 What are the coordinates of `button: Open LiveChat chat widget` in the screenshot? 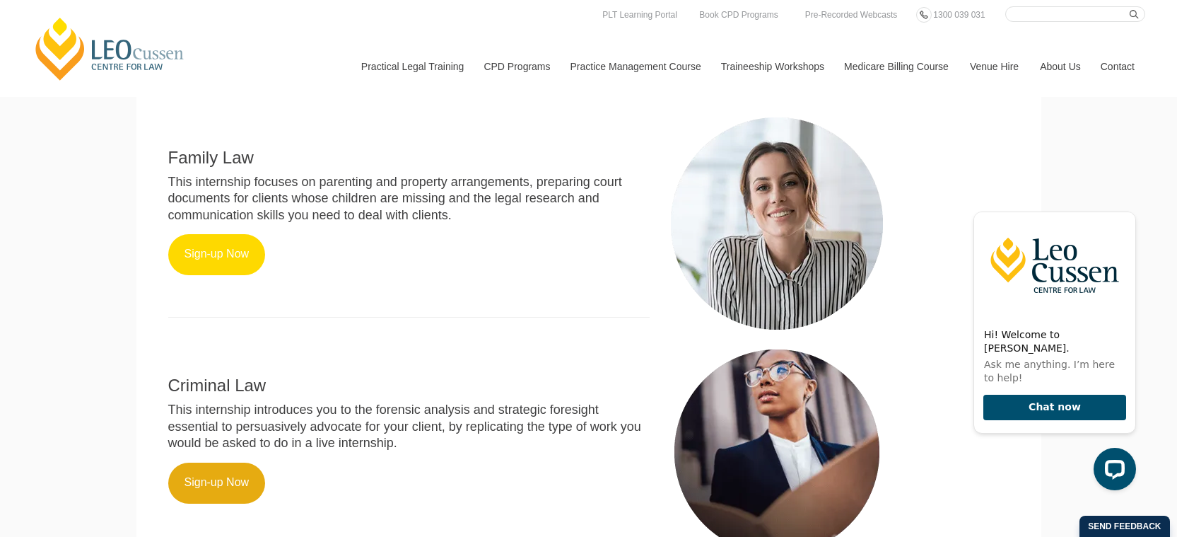 It's located at (153, 269).